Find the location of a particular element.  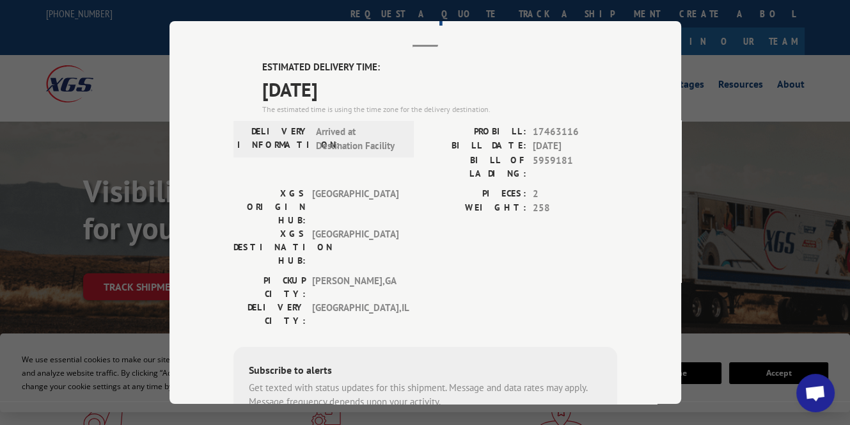

label: WEIGHT: is located at coordinates (476, 208).